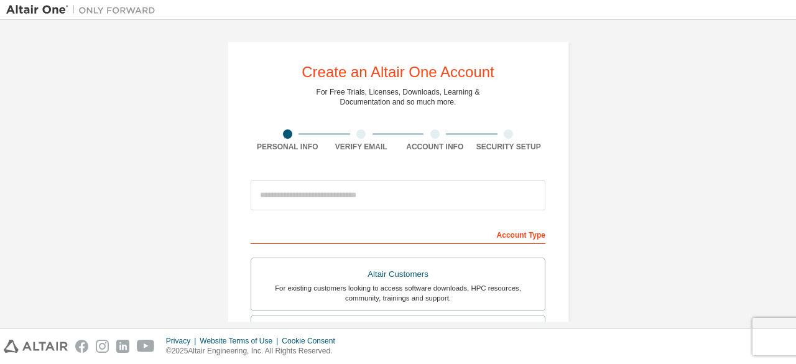  Describe the element at coordinates (254, 351) in the screenshot. I see `p: © 2025 Altair Engineering, Inc. All Rights Reserved.` at that location.